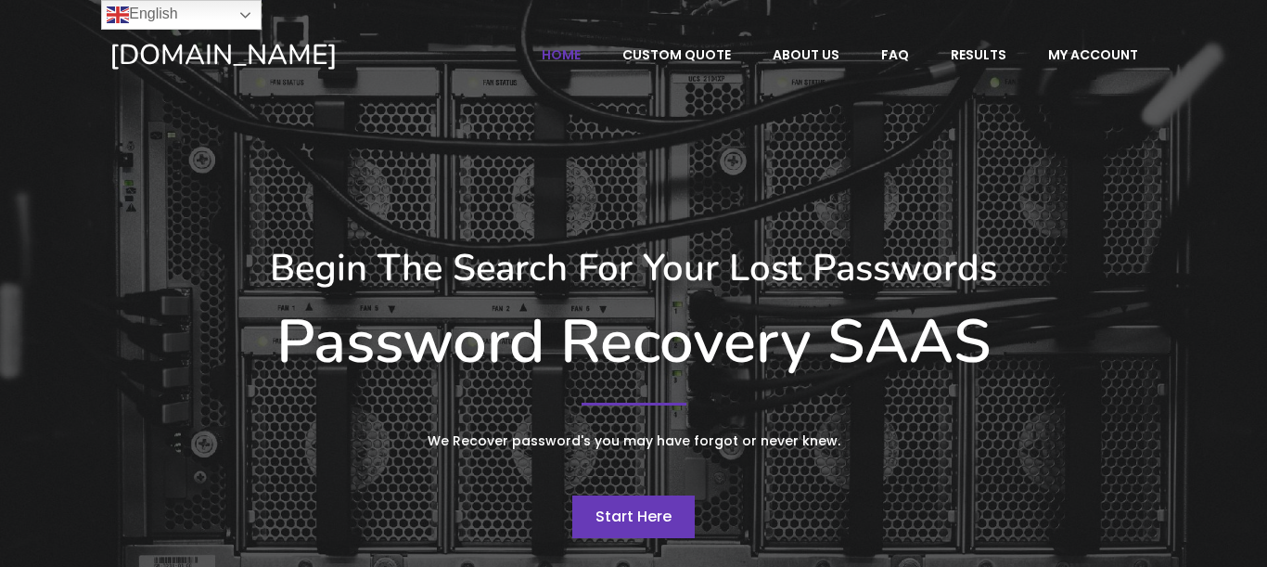 The width and height of the screenshot is (1267, 567). Describe the element at coordinates (633, 517) in the screenshot. I see `a: Start Here` at that location.